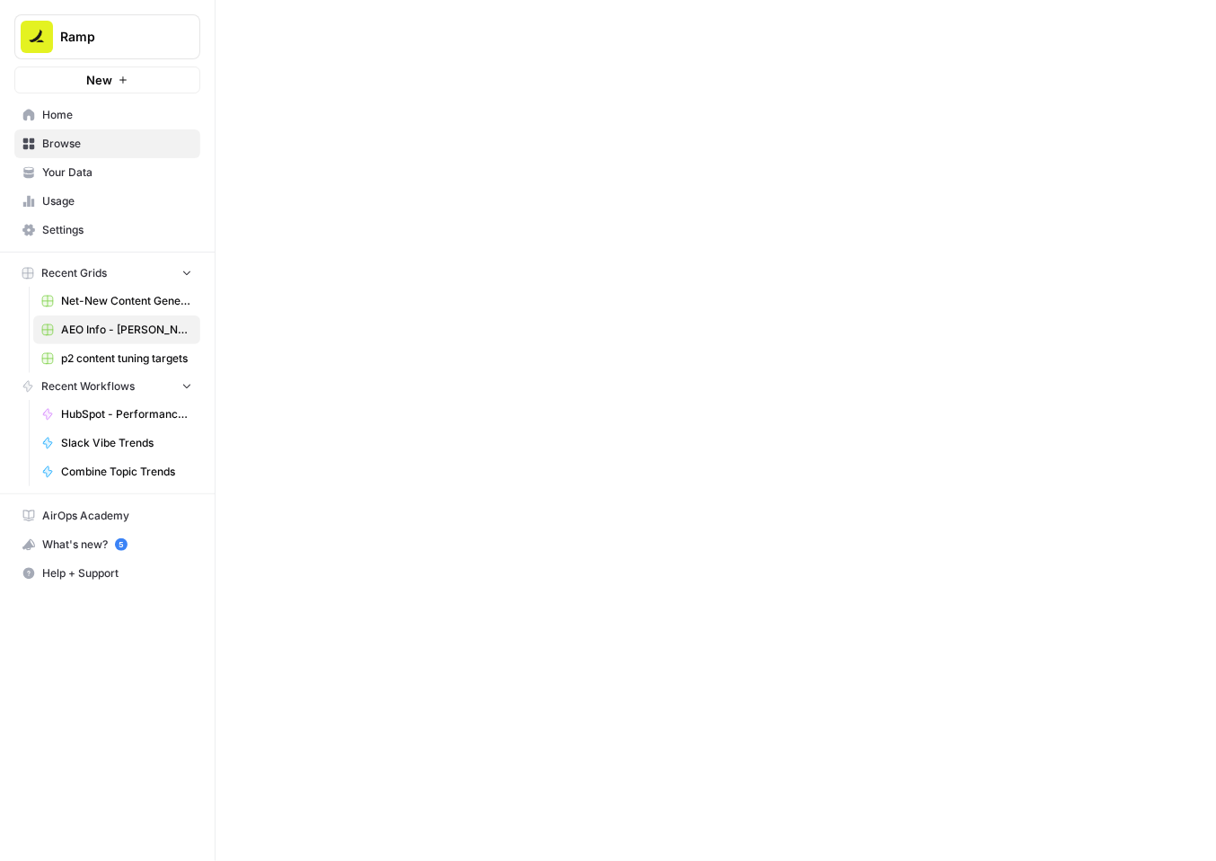 The image size is (1216, 861). What do you see at coordinates (107, 80) in the screenshot?
I see `button: New` at bounding box center [107, 80].